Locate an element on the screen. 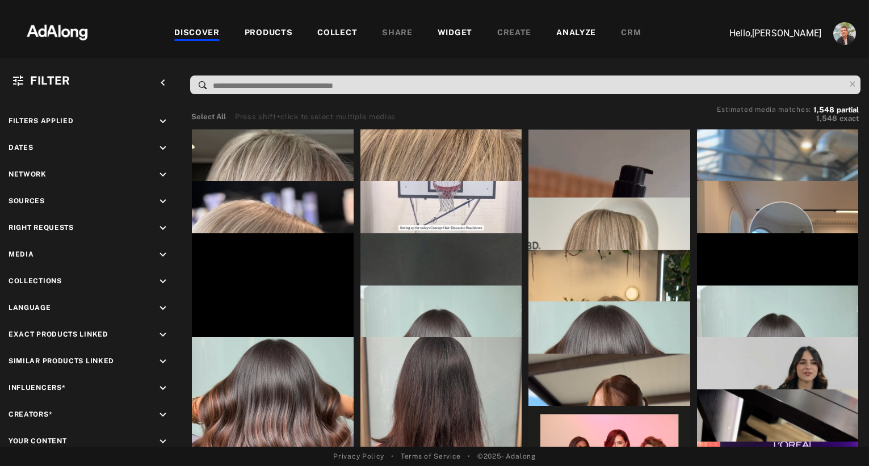  div: CREATE is located at coordinates (514, 33).